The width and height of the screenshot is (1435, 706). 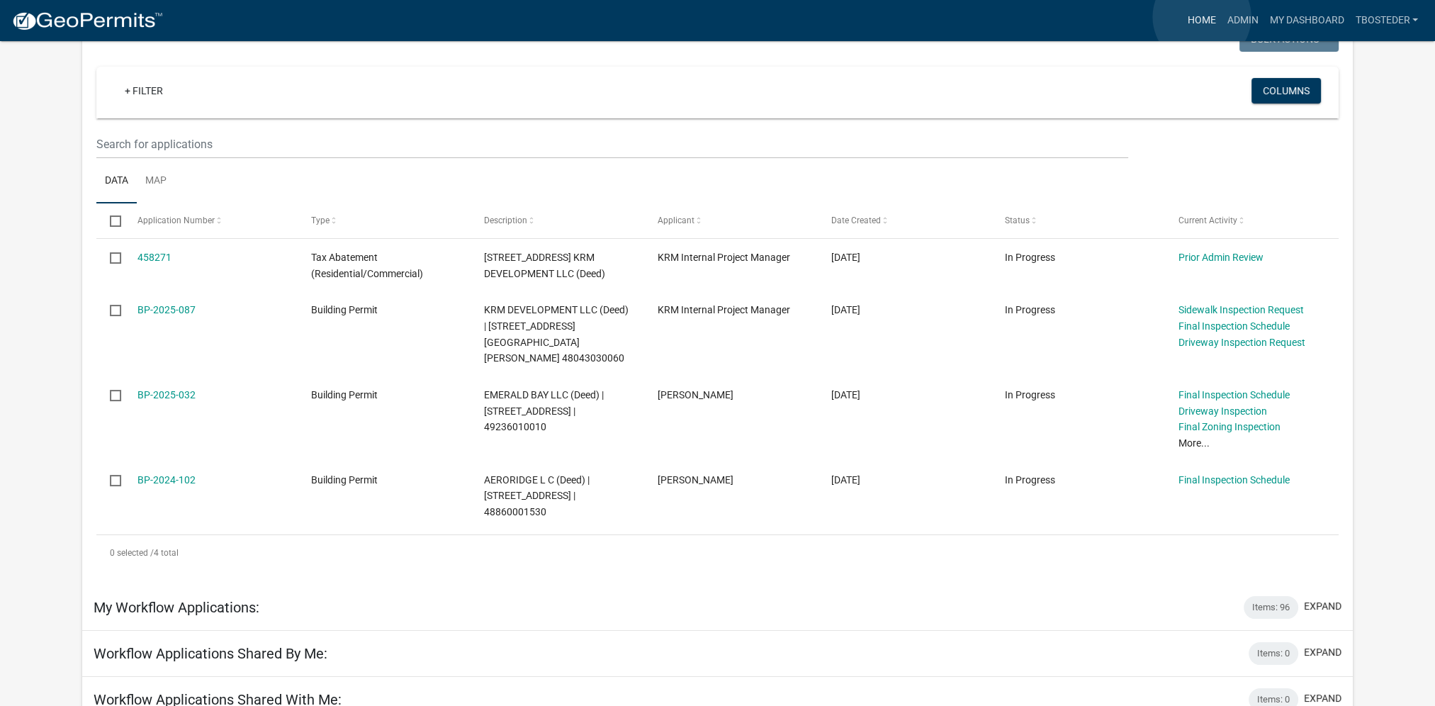 I want to click on a: Final Zoning Inspection, so click(x=1230, y=427).